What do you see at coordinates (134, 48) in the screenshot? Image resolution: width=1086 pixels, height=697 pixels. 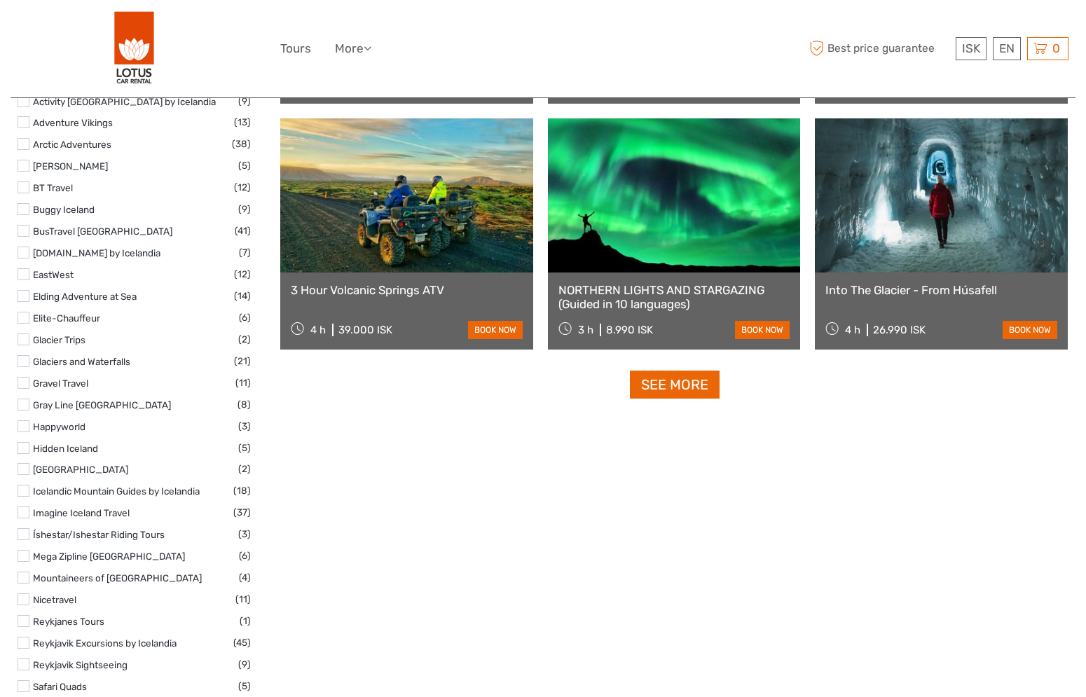 I see `img: 443-e2bd2384-01f0-477a-b1bf-f993e7f52e7d_logo_big.png` at bounding box center [134, 48].